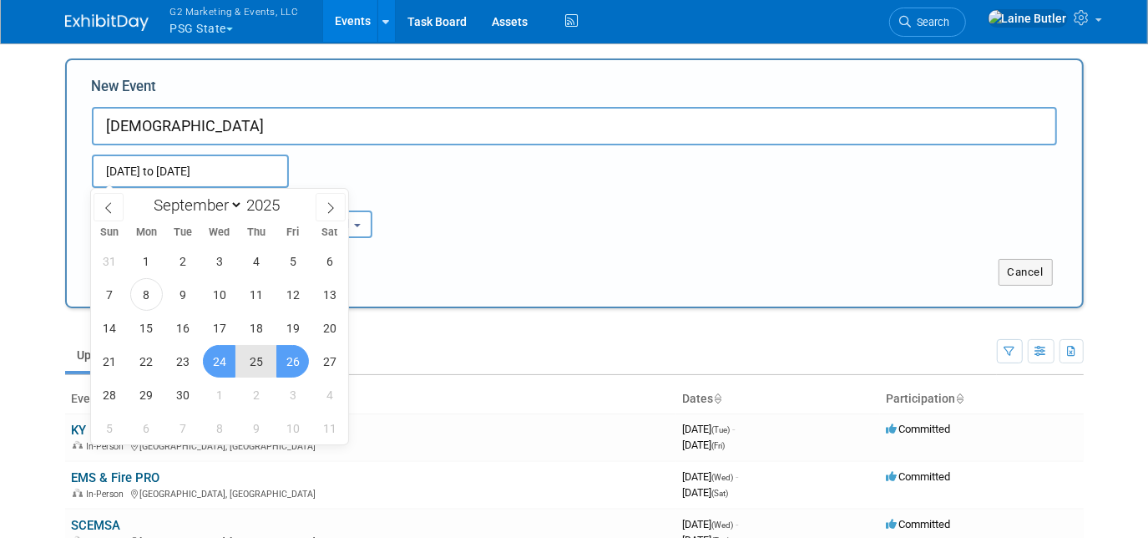 This screenshot has width=1148, height=538. Describe the element at coordinates (330, 232) in the screenshot. I see `span: Sat` at that location.